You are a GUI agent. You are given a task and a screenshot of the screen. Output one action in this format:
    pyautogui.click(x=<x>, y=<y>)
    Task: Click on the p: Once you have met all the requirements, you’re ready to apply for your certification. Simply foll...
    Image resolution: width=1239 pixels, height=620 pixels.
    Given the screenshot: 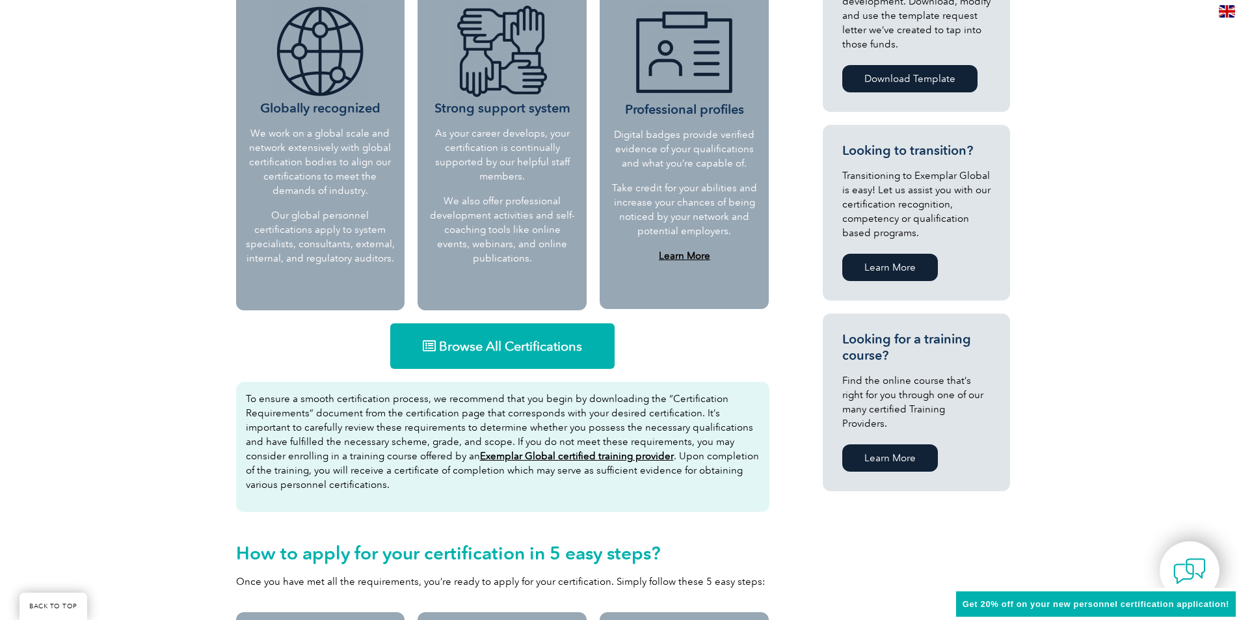 What is the action you would take?
    pyautogui.click(x=503, y=581)
    